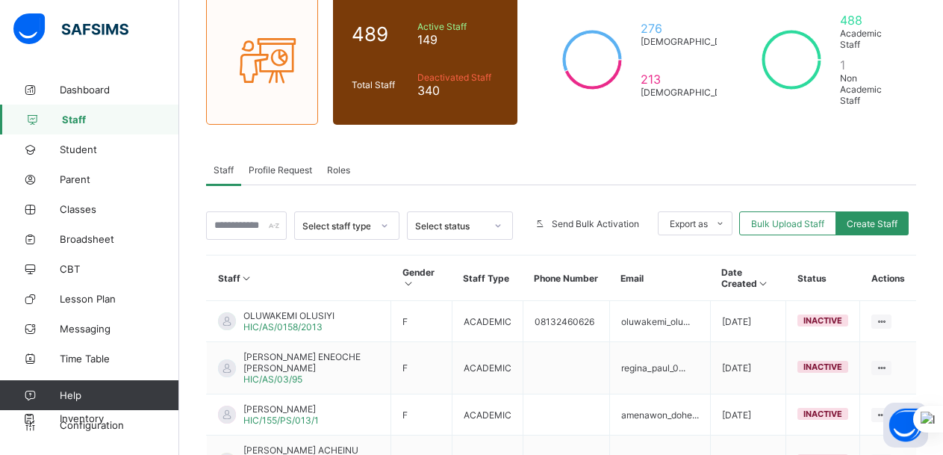  I want to click on span: Time Table, so click(119, 358).